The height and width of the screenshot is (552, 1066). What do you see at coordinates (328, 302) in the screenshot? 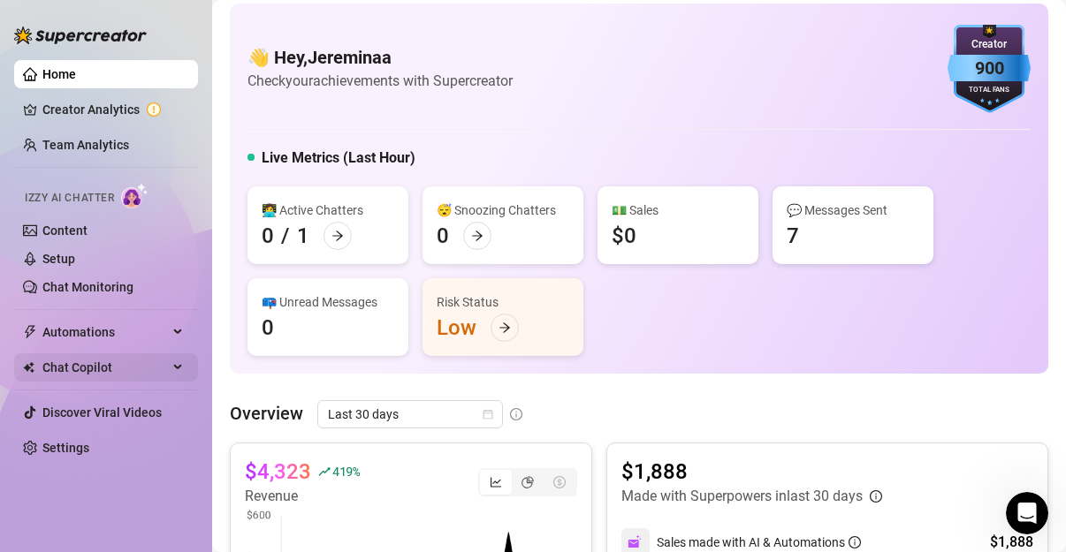
I see `div: 📪 Unread Messages` at bounding box center [328, 302].